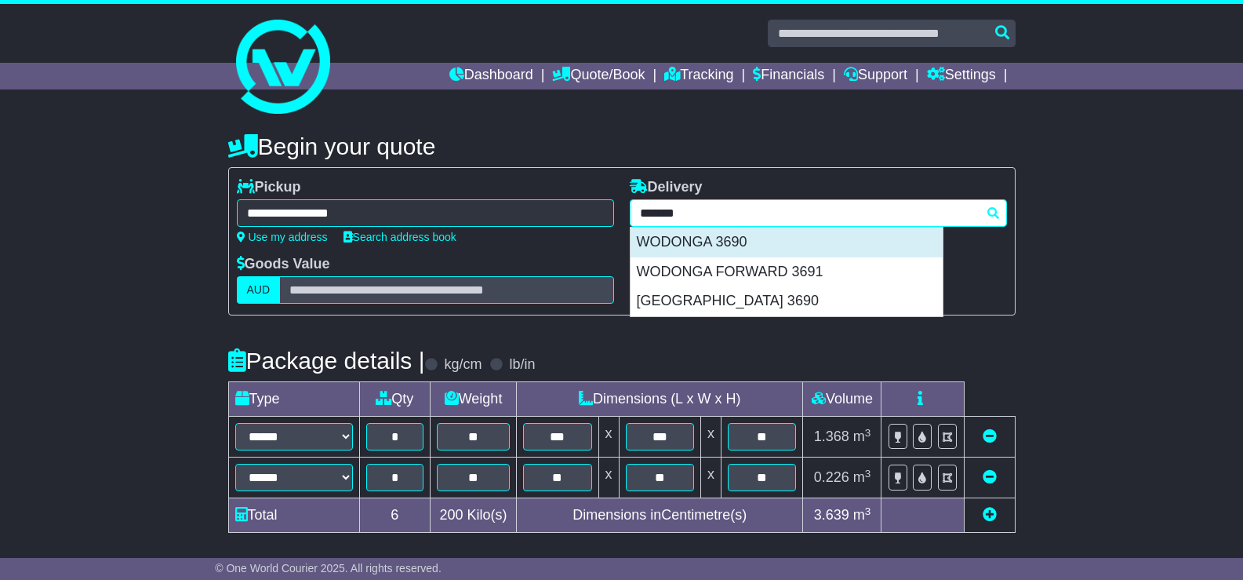  I want to click on h4: Package details |, so click(326, 360).